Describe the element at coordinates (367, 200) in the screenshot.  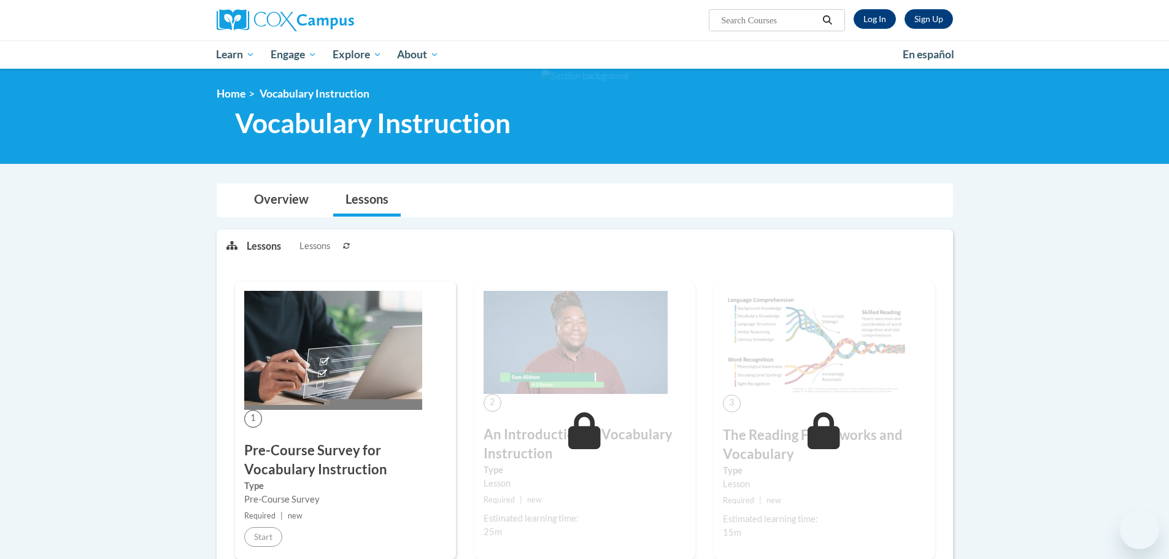
I see `a: Lessons` at that location.